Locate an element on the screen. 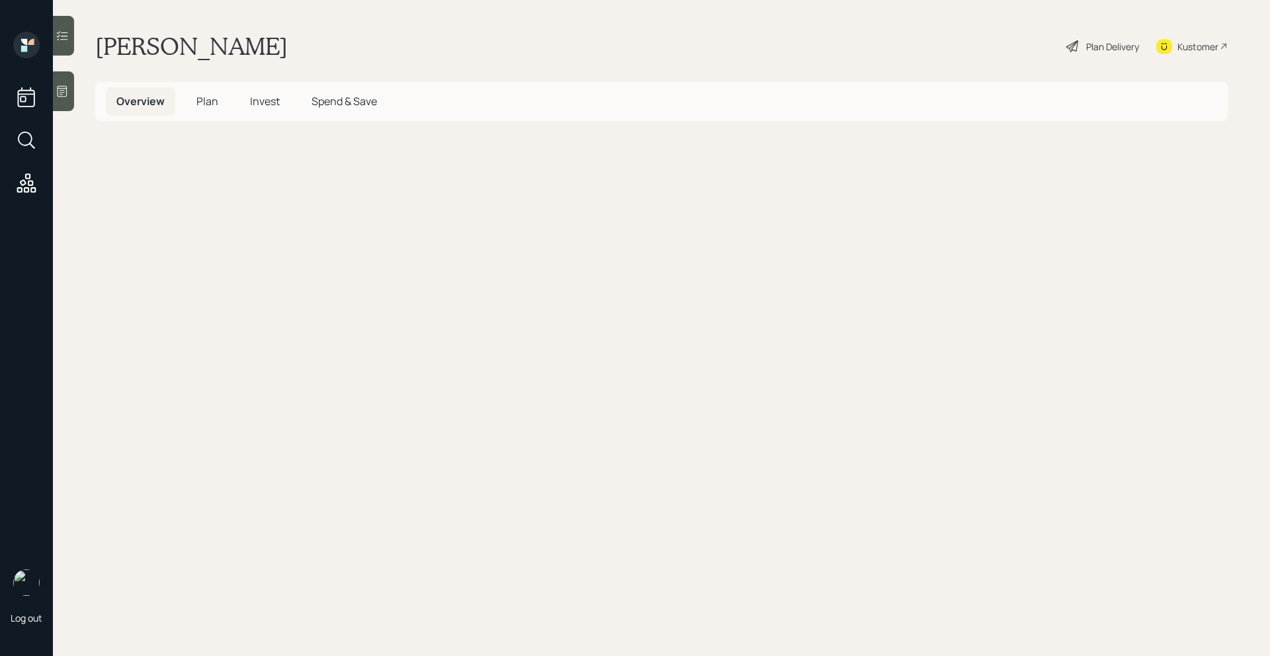 This screenshot has width=1270, height=656. div: Log out is located at coordinates (26, 618).